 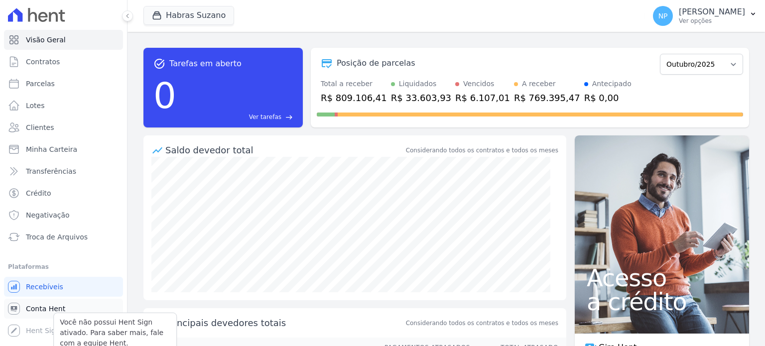 I want to click on a: Crédito, so click(x=63, y=193).